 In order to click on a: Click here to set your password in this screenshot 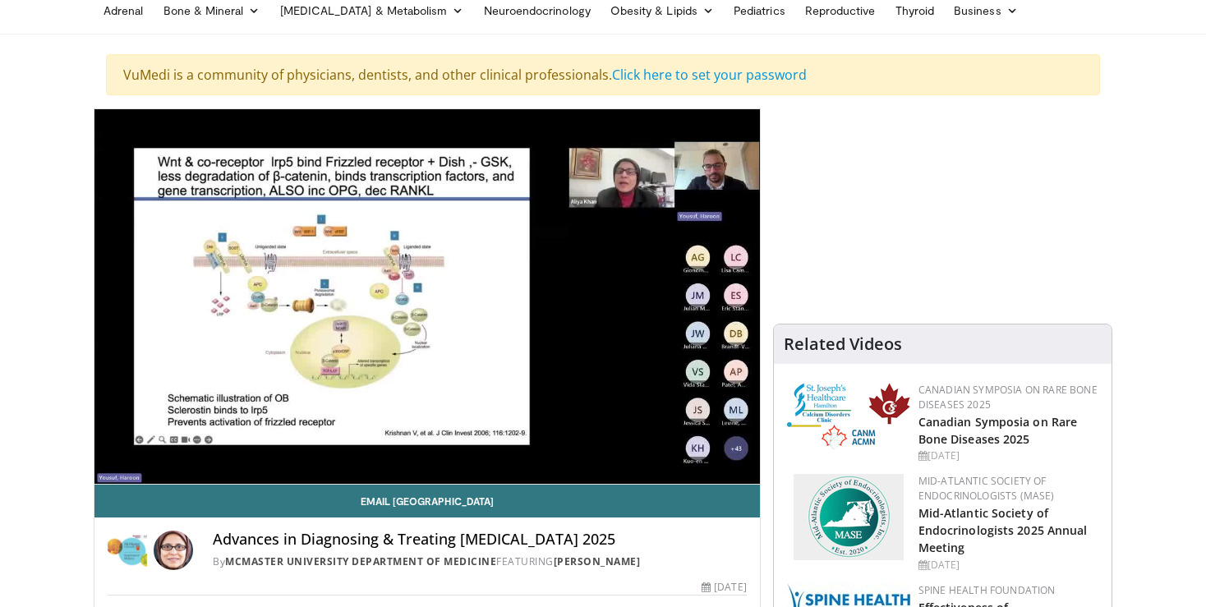, I will do `click(709, 75)`.